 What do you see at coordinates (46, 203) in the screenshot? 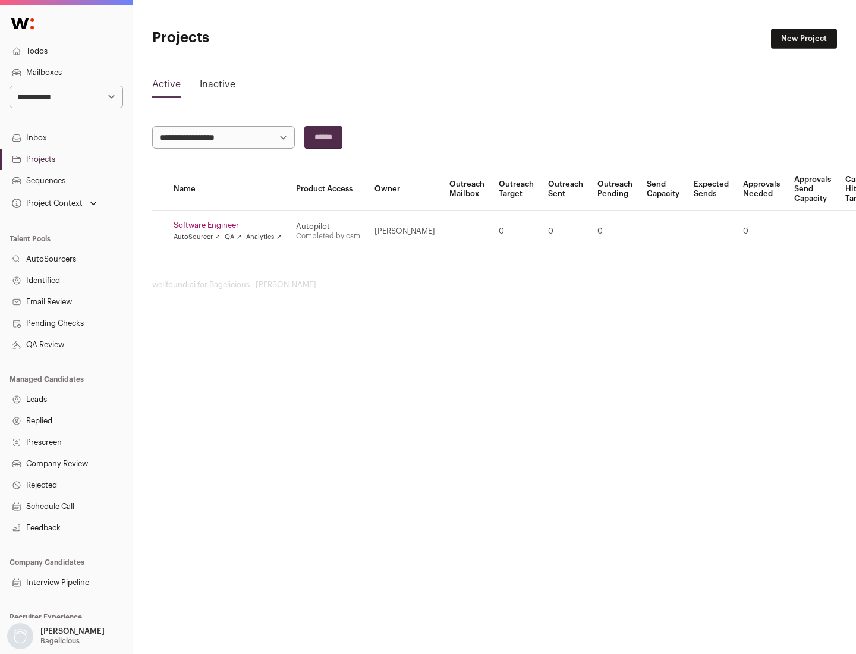
I see `div: Project Context` at bounding box center [46, 203].